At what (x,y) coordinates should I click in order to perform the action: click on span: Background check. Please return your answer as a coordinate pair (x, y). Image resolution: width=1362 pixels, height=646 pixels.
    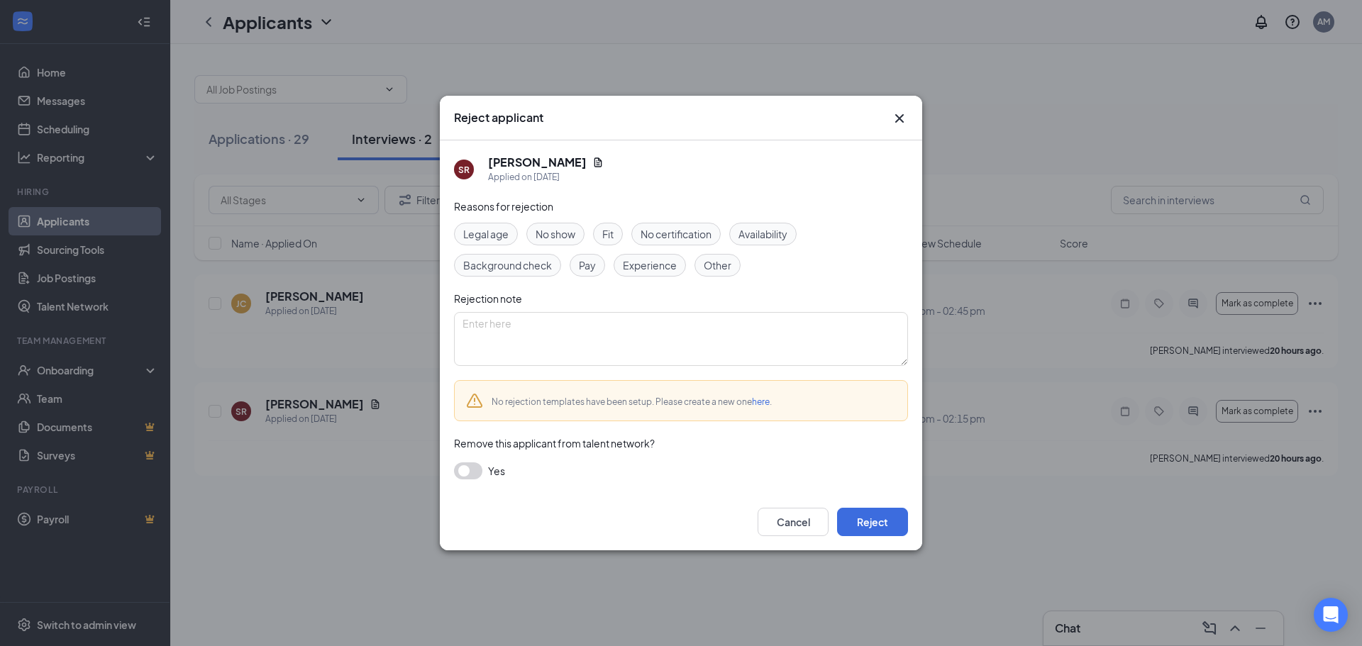
    Looking at the image, I should click on (507, 265).